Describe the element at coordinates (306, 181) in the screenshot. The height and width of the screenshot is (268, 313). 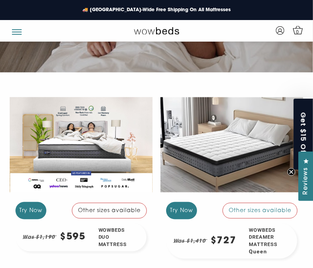
I see `span: Reviews` at that location.